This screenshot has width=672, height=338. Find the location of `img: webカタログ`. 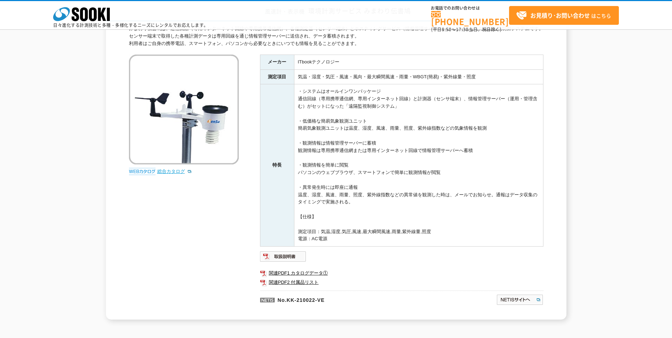

img: webカタログ is located at coordinates (142, 171).